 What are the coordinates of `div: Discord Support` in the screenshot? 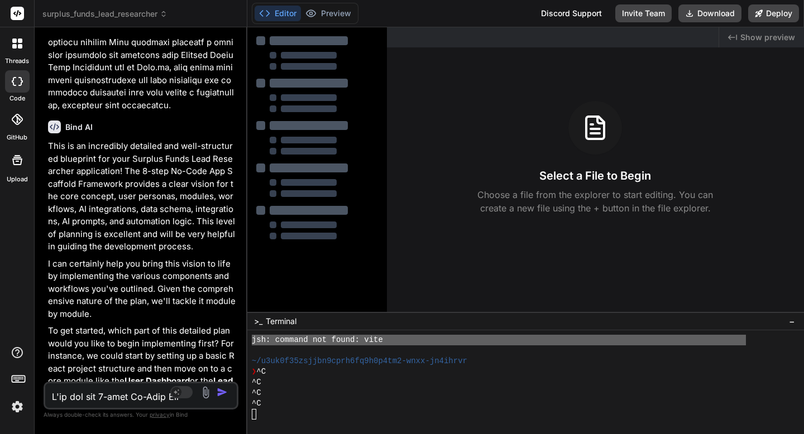 It's located at (571, 13).